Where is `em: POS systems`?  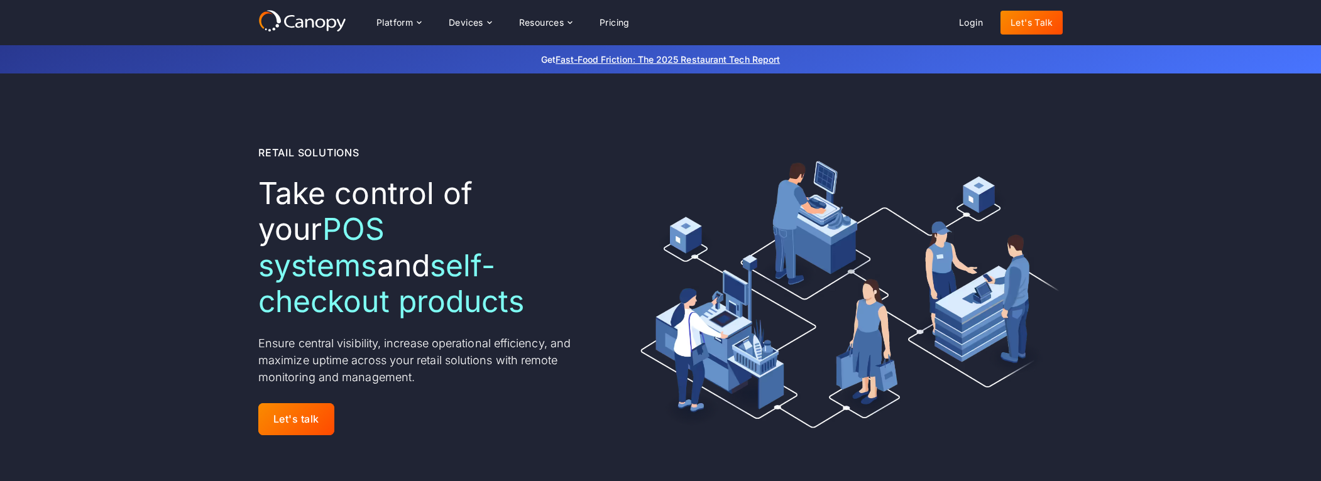
em: POS systems is located at coordinates (322, 247).